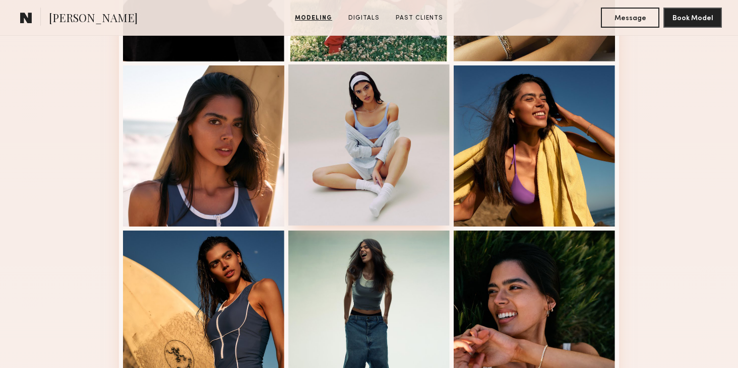  What do you see at coordinates (692, 18) in the screenshot?
I see `button: Book Model` at bounding box center [692, 18].